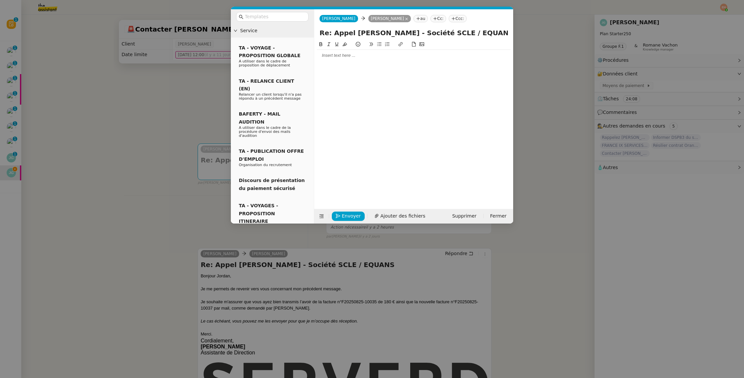 Image resolution: width=744 pixels, height=378 pixels. What do you see at coordinates (421, 19) in the screenshot?
I see `nz-tag: au` at bounding box center [421, 19].